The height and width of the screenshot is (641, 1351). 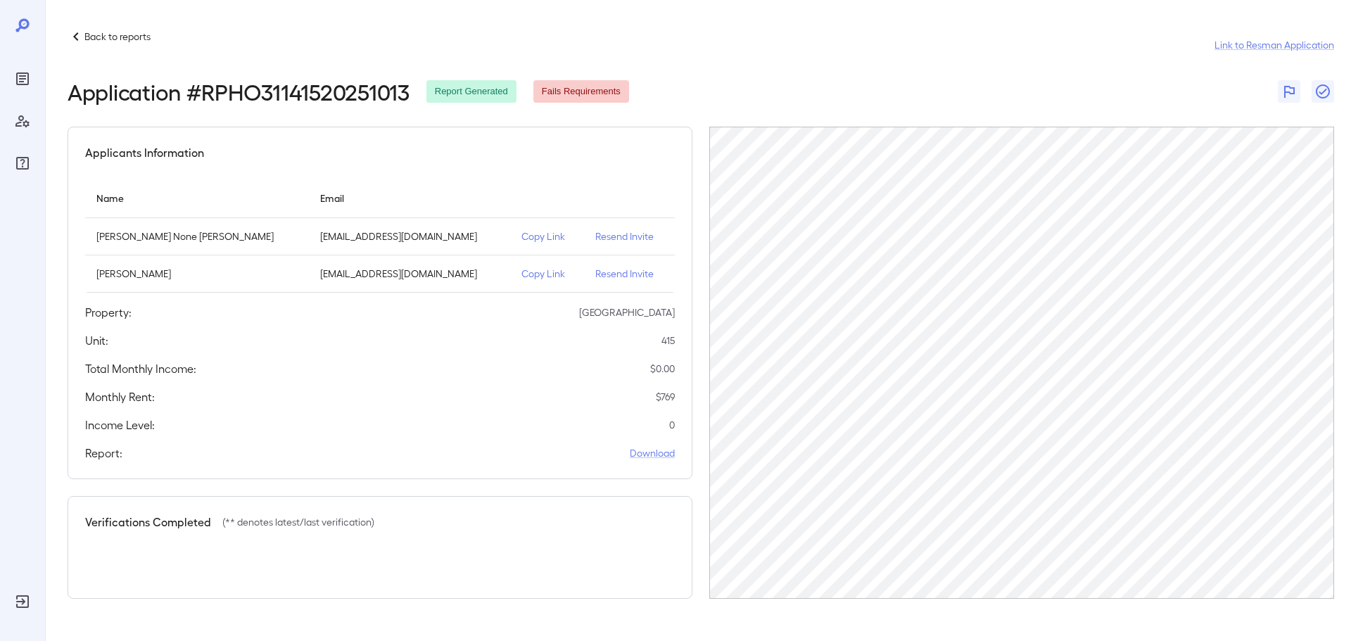 I want to click on div: Manage Users, so click(x=23, y=121).